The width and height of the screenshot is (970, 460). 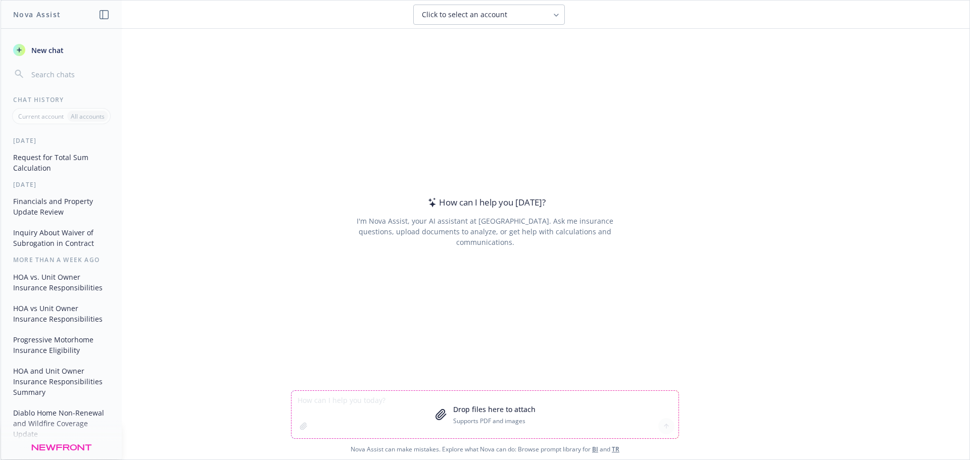 I want to click on span: New chat, so click(x=46, y=50).